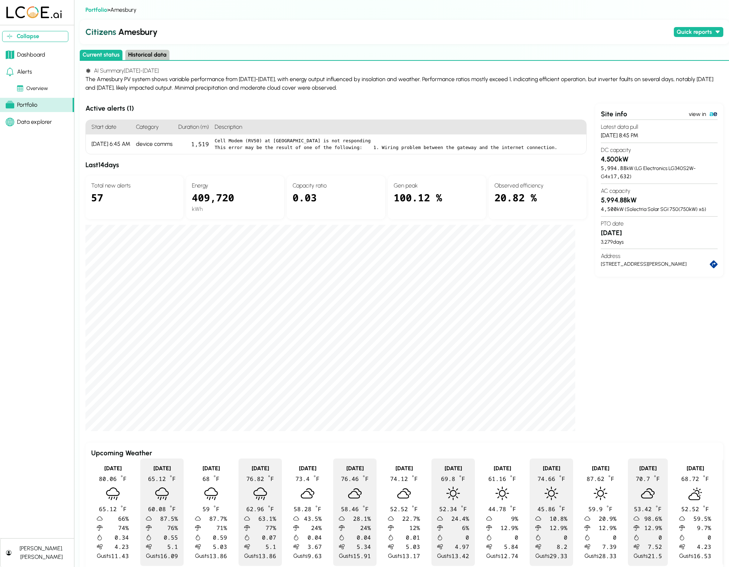 This screenshot has width=729, height=567. I want to click on div: kW ( LG Electronics LG340S2W-G4 x ), so click(659, 172).